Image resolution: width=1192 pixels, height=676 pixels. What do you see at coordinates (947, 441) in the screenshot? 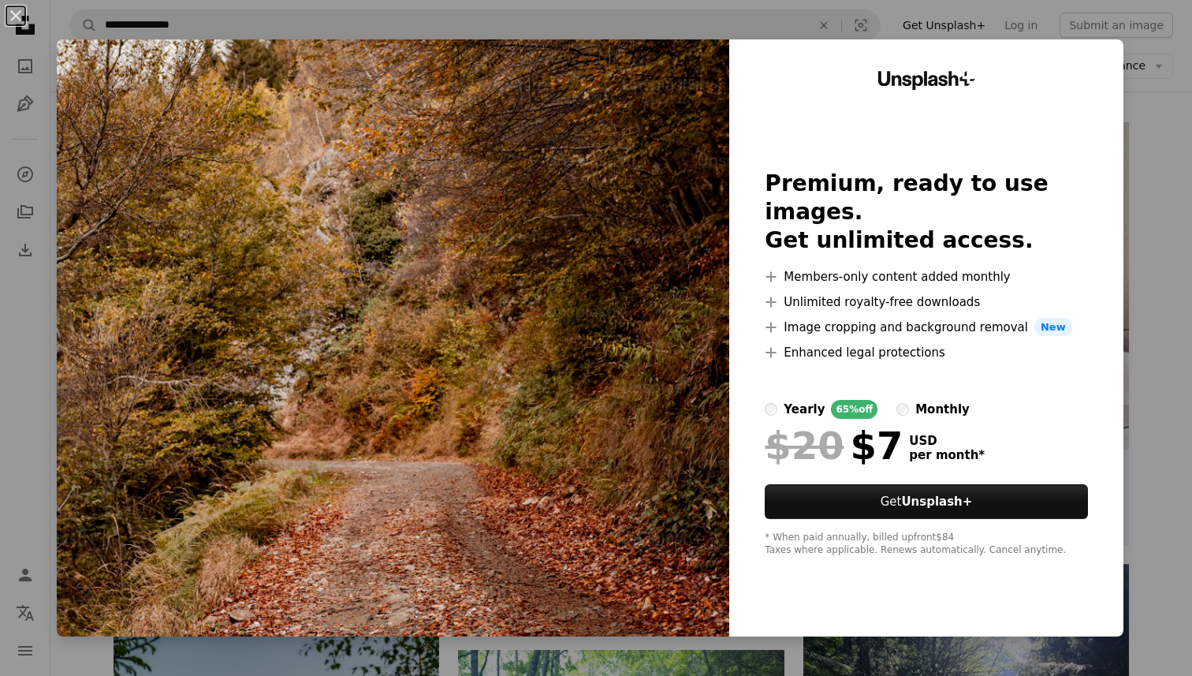
I see `span: USD` at bounding box center [947, 441].